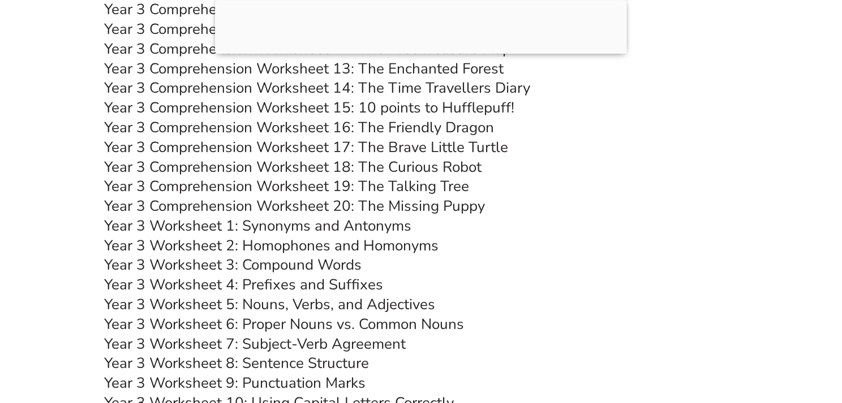 This screenshot has width=842, height=403. I want to click on a: Year 3 Worksheet 1: Synonyms and Antonyms, so click(257, 226).